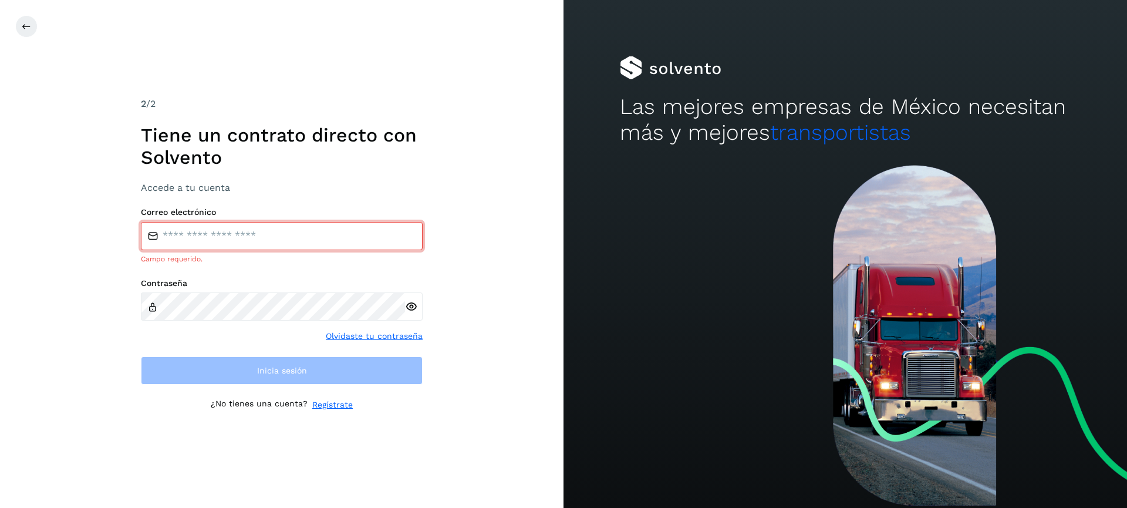 Image resolution: width=1127 pixels, height=508 pixels. Describe the element at coordinates (374, 336) in the screenshot. I see `a: Olvidaste tu contraseña` at that location.